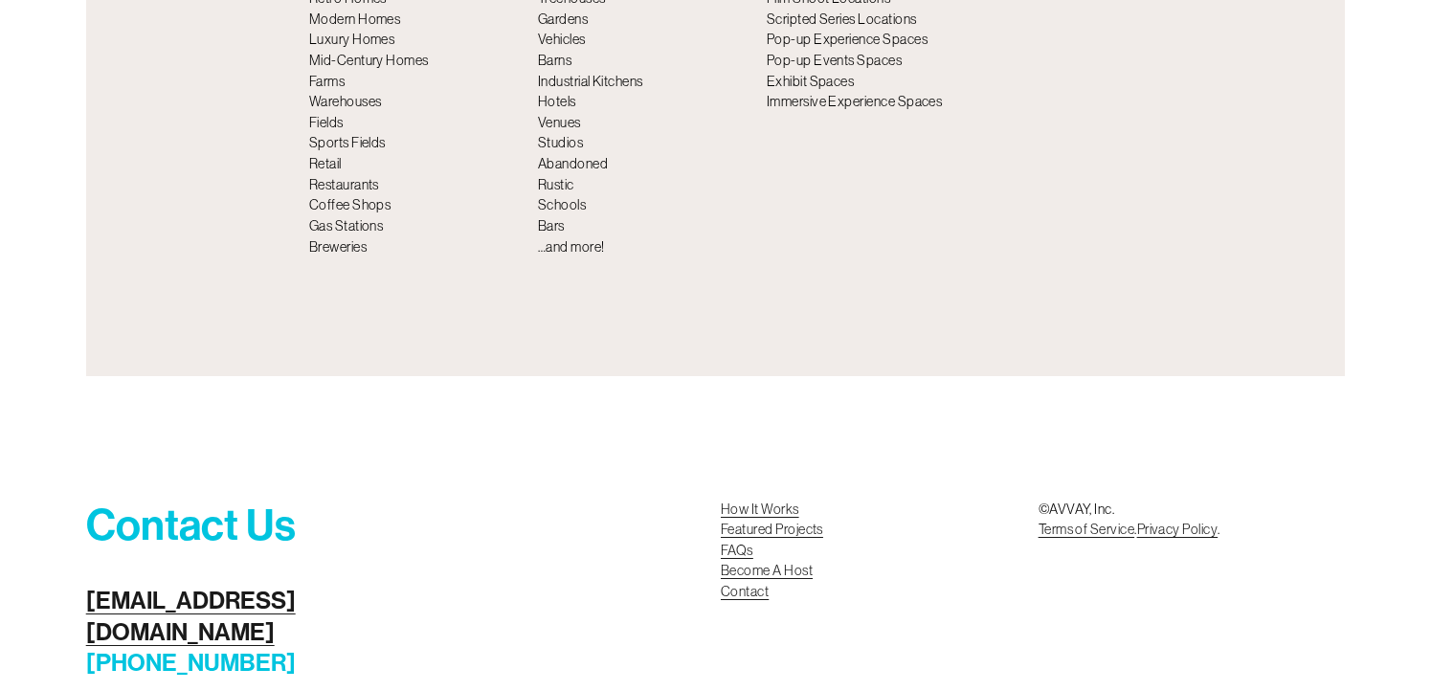 The image size is (1431, 691). What do you see at coordinates (767, 581) in the screenshot?
I see `a: Become A HostContact` at bounding box center [767, 581].